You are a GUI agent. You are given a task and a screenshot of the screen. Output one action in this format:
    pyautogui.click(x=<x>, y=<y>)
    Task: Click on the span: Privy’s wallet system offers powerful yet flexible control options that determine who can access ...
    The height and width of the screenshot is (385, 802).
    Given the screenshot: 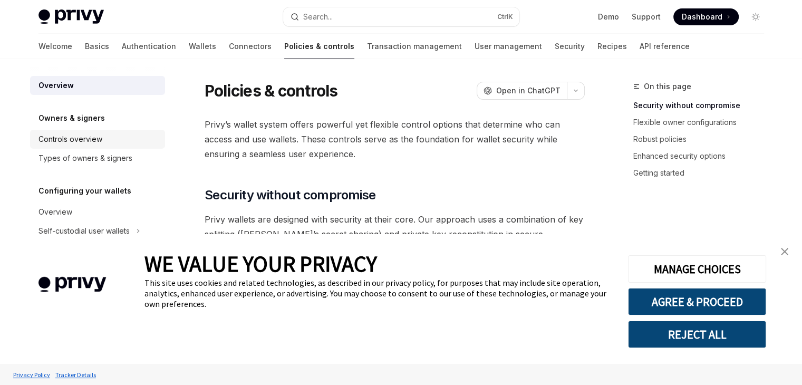 What is the action you would take?
    pyautogui.click(x=394, y=139)
    